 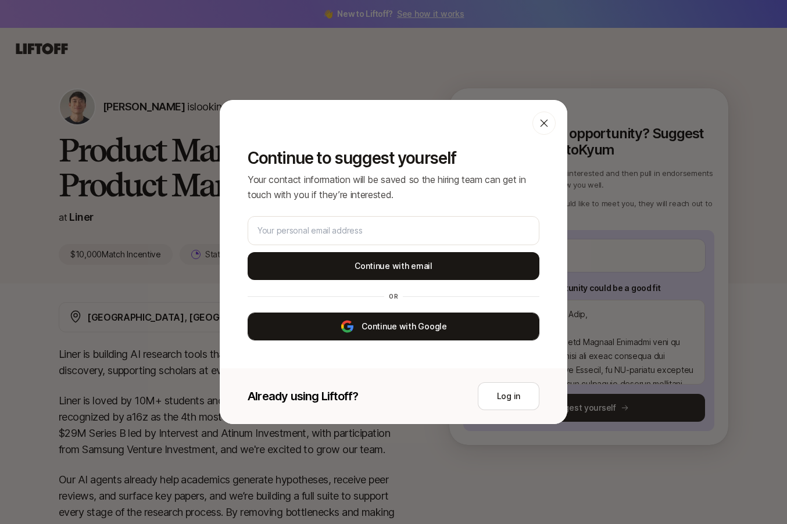 I want to click on button: Continue with Google, so click(x=393, y=327).